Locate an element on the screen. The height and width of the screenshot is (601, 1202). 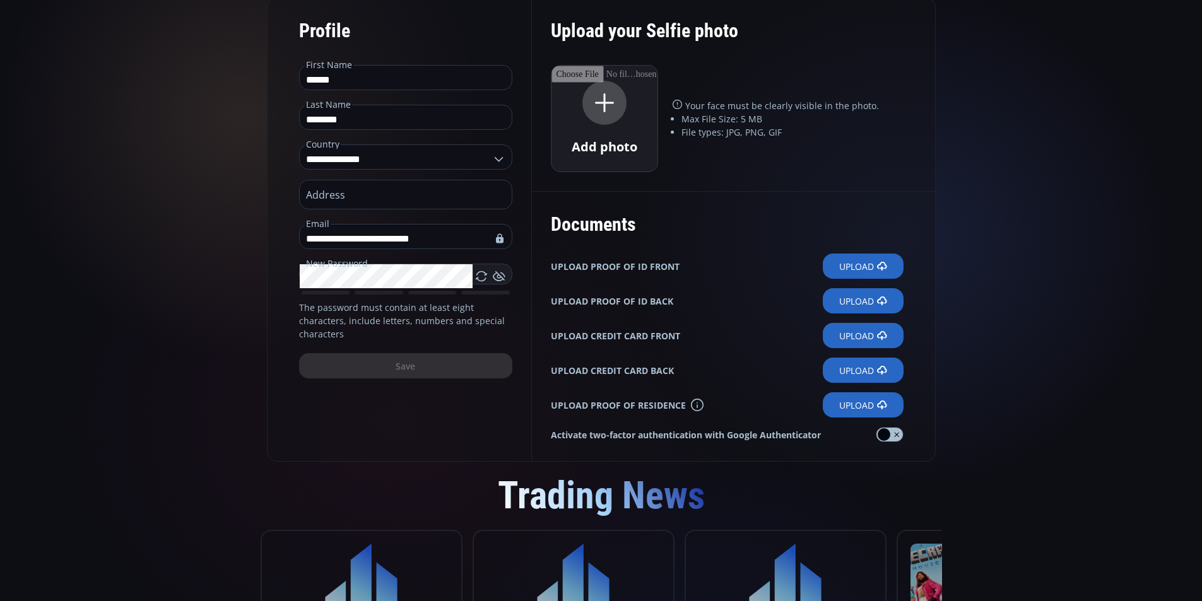
b: UPLOAD PROOF OF RESIDENCE is located at coordinates (618, 405).